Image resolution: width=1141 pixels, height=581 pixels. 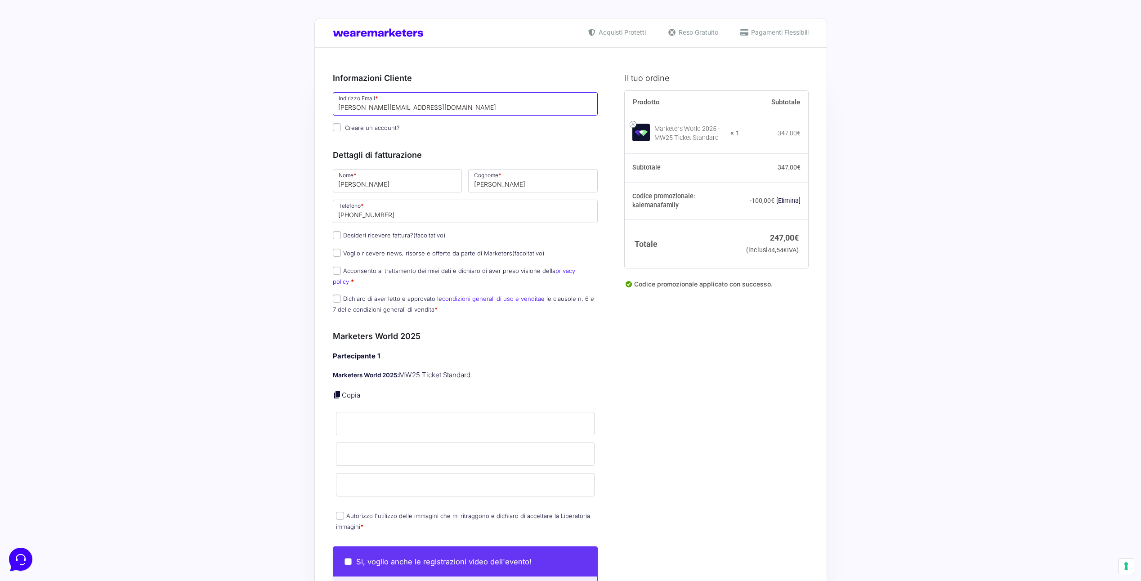 I want to click on p: Home, so click(x=35, y=305).